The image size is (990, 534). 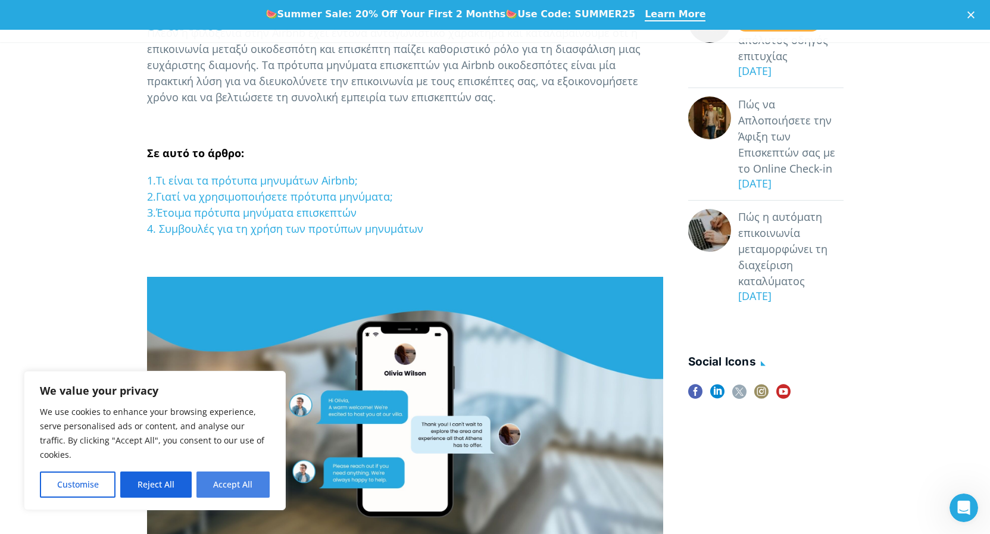 I want to click on a: linkedin, so click(x=717, y=395).